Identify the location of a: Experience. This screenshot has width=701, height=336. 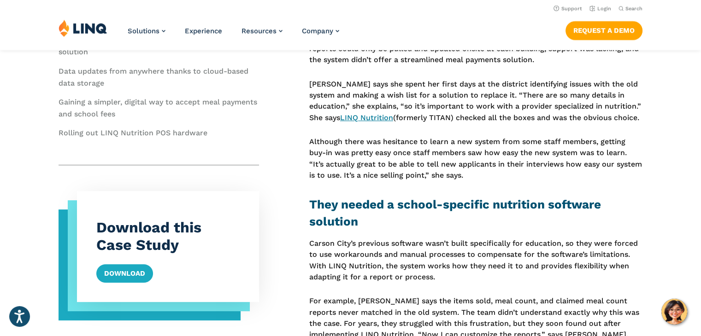
(203, 31).